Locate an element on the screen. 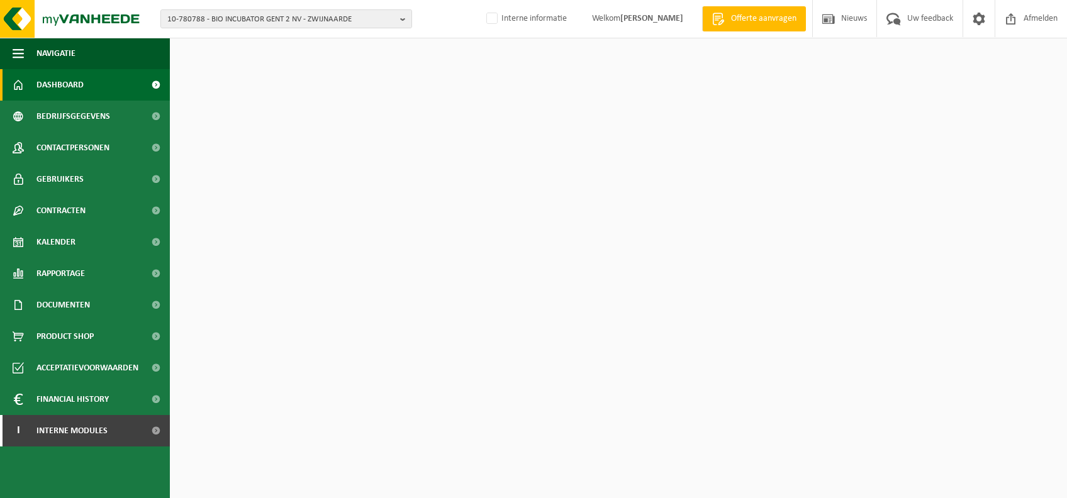 This screenshot has height=498, width=1067. a: Offerte aanvragen is located at coordinates (754, 19).